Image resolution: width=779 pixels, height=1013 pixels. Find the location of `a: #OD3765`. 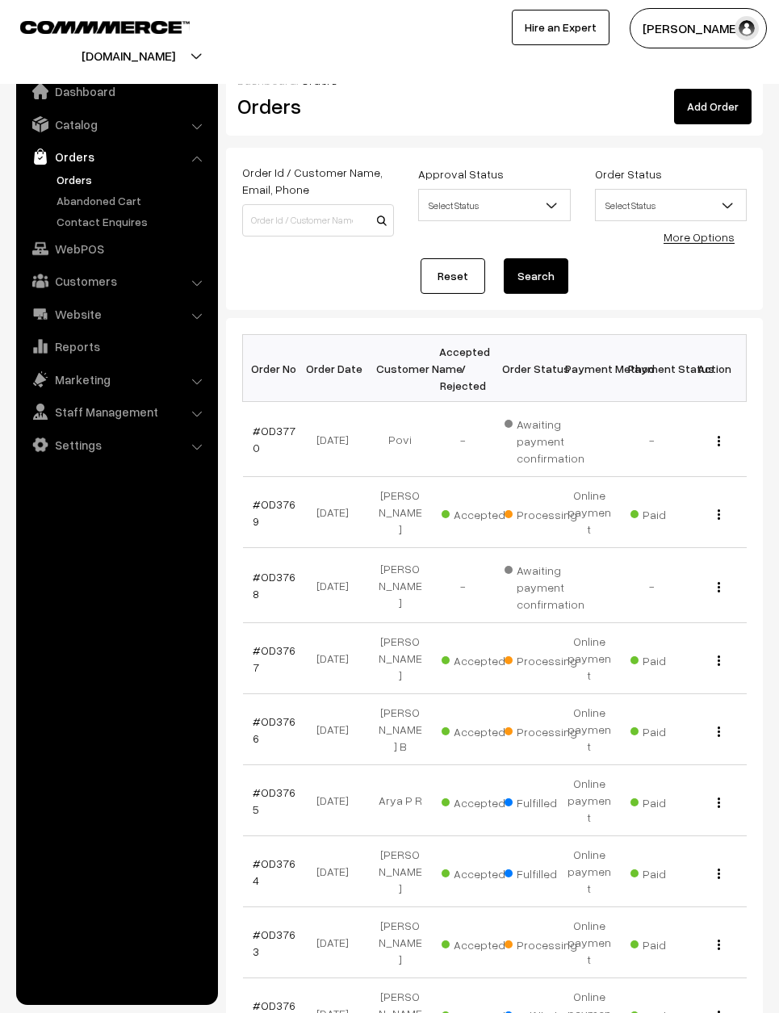

a: #OD3765 is located at coordinates (274, 801).